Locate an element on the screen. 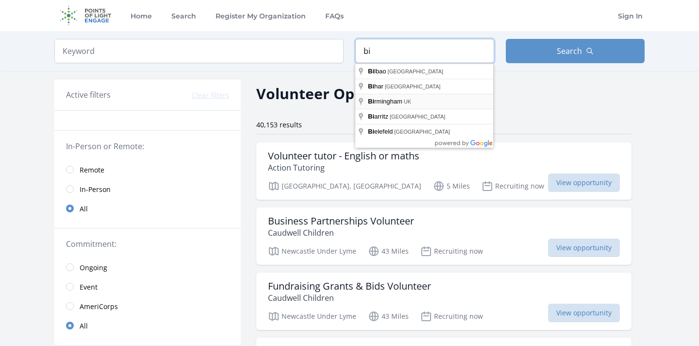 This screenshot has height=346, width=699. span: In-Person is located at coordinates (95, 189).